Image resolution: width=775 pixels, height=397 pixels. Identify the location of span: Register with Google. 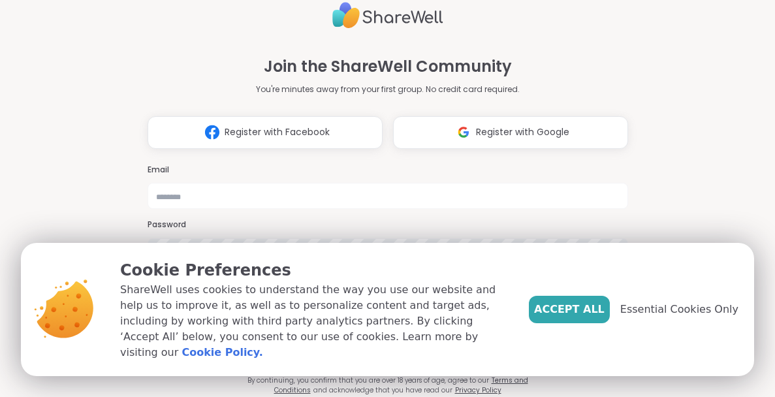
(523, 132).